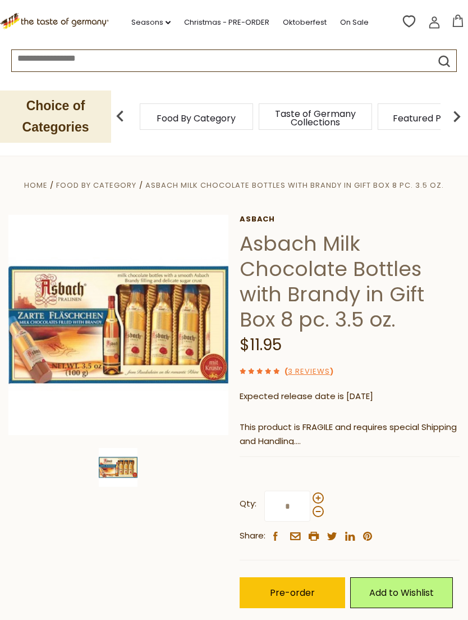  I want to click on img: previous arrow, so click(120, 116).